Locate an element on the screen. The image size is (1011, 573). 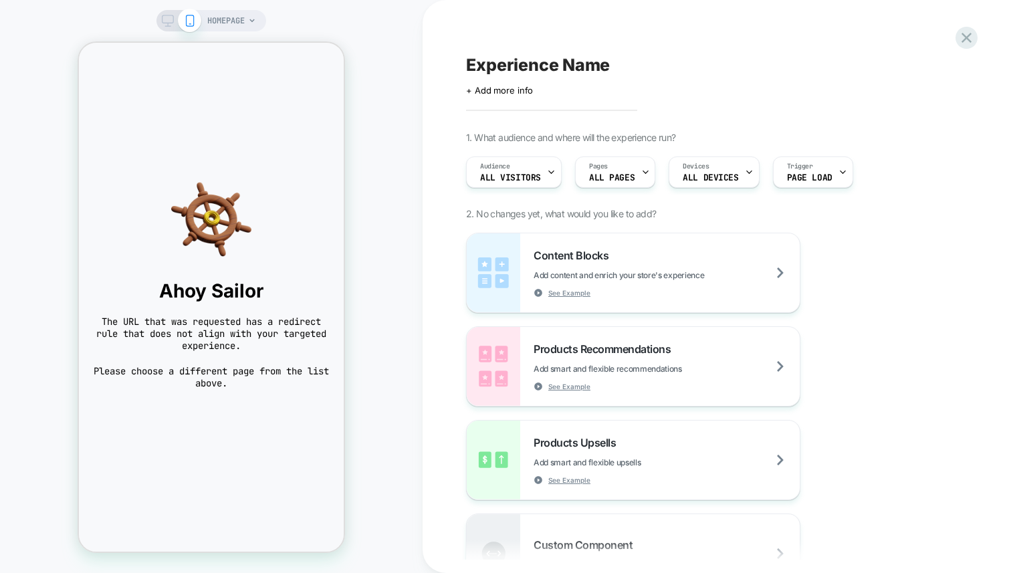
img: navigation helm is located at coordinates (132, 176).